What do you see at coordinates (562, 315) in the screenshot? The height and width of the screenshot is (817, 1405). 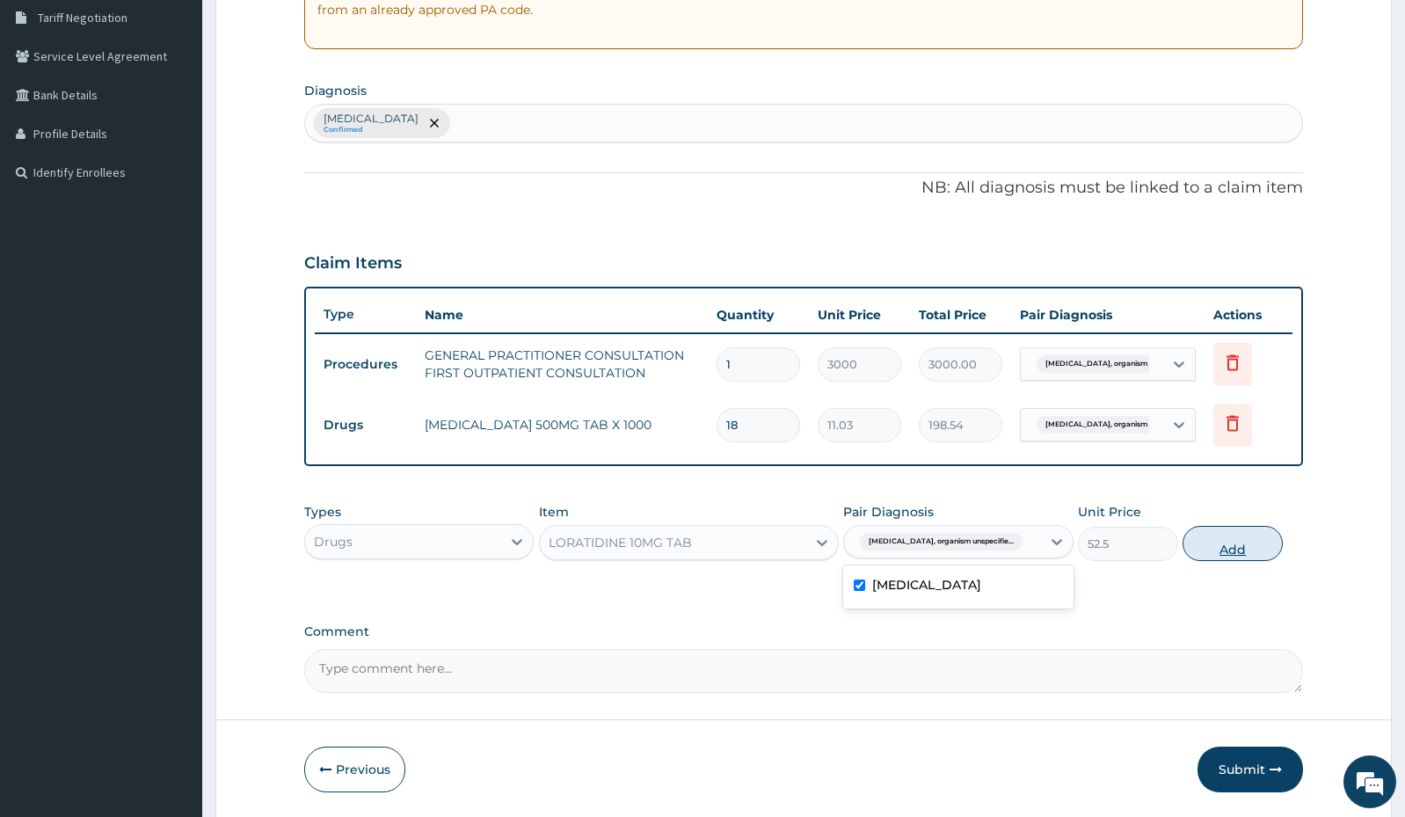 I see `th: Name` at bounding box center [562, 315].